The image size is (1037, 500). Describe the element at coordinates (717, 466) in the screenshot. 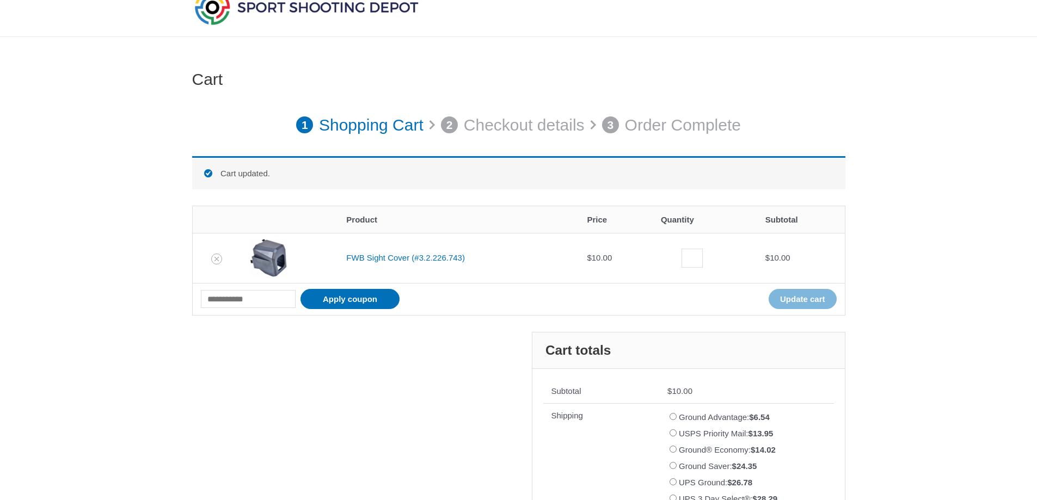

I see `label: Ground Saver:` at that location.